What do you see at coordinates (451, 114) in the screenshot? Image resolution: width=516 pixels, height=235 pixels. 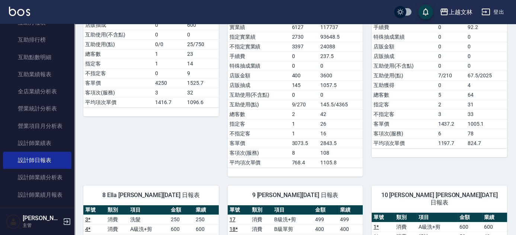 I see `td: 3` at bounding box center [451, 114].